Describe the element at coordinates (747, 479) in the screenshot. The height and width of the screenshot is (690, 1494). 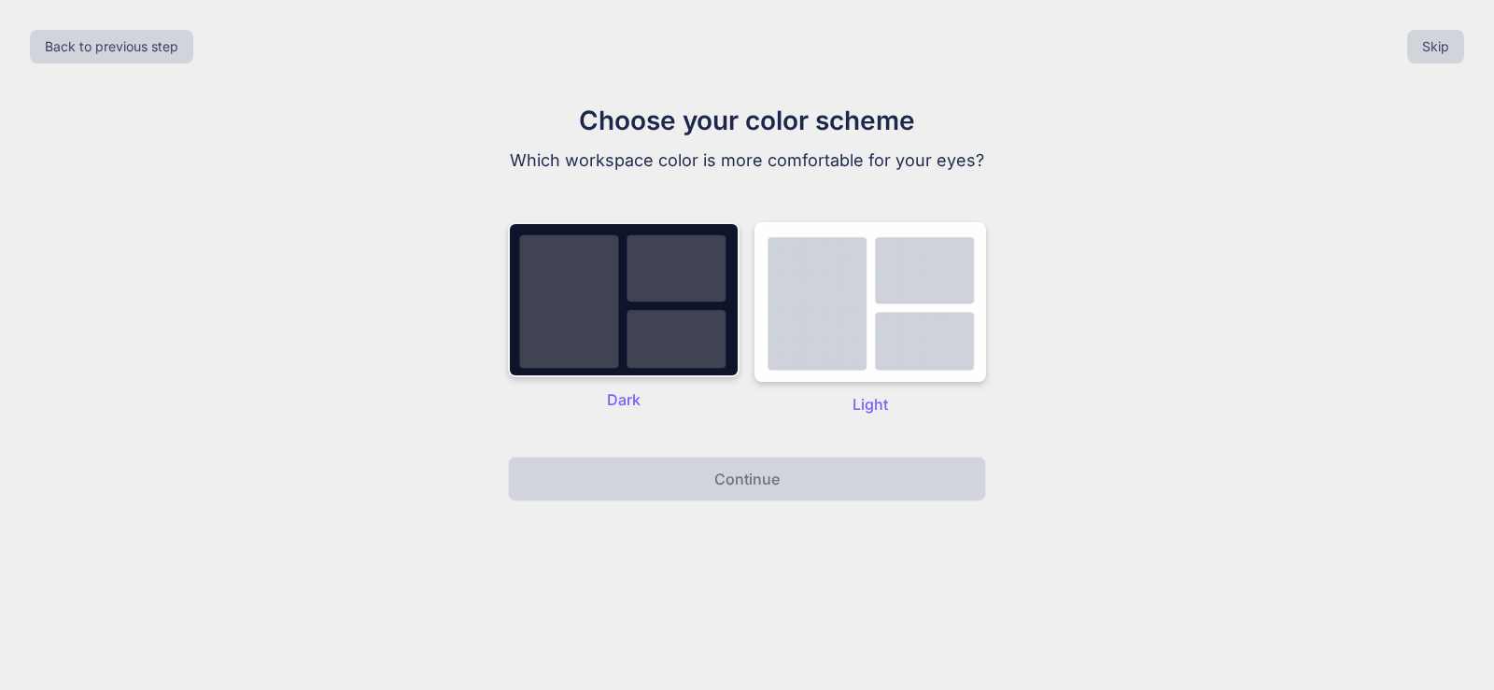
I see `button: Continue` at that location.